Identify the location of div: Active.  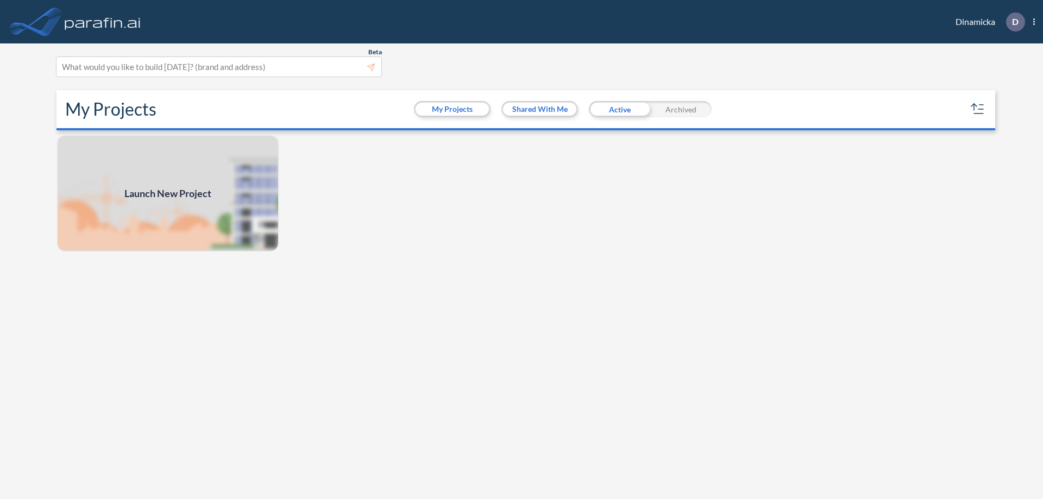
(619, 109).